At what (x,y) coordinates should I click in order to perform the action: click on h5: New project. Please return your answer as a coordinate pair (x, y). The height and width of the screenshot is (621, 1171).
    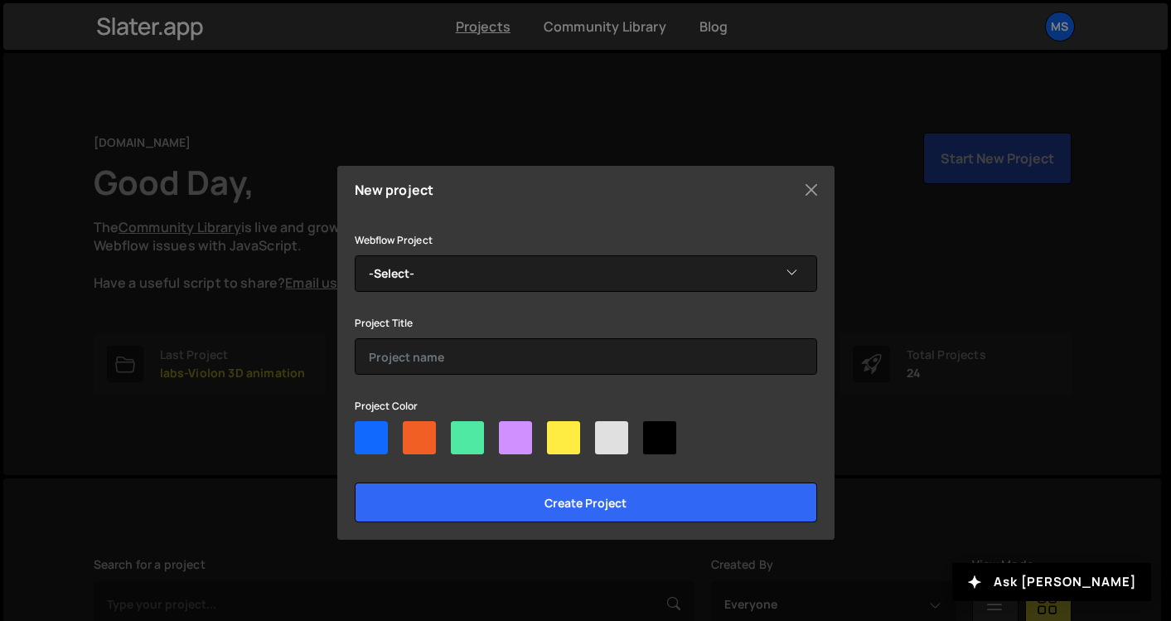
    Looking at the image, I should click on (394, 190).